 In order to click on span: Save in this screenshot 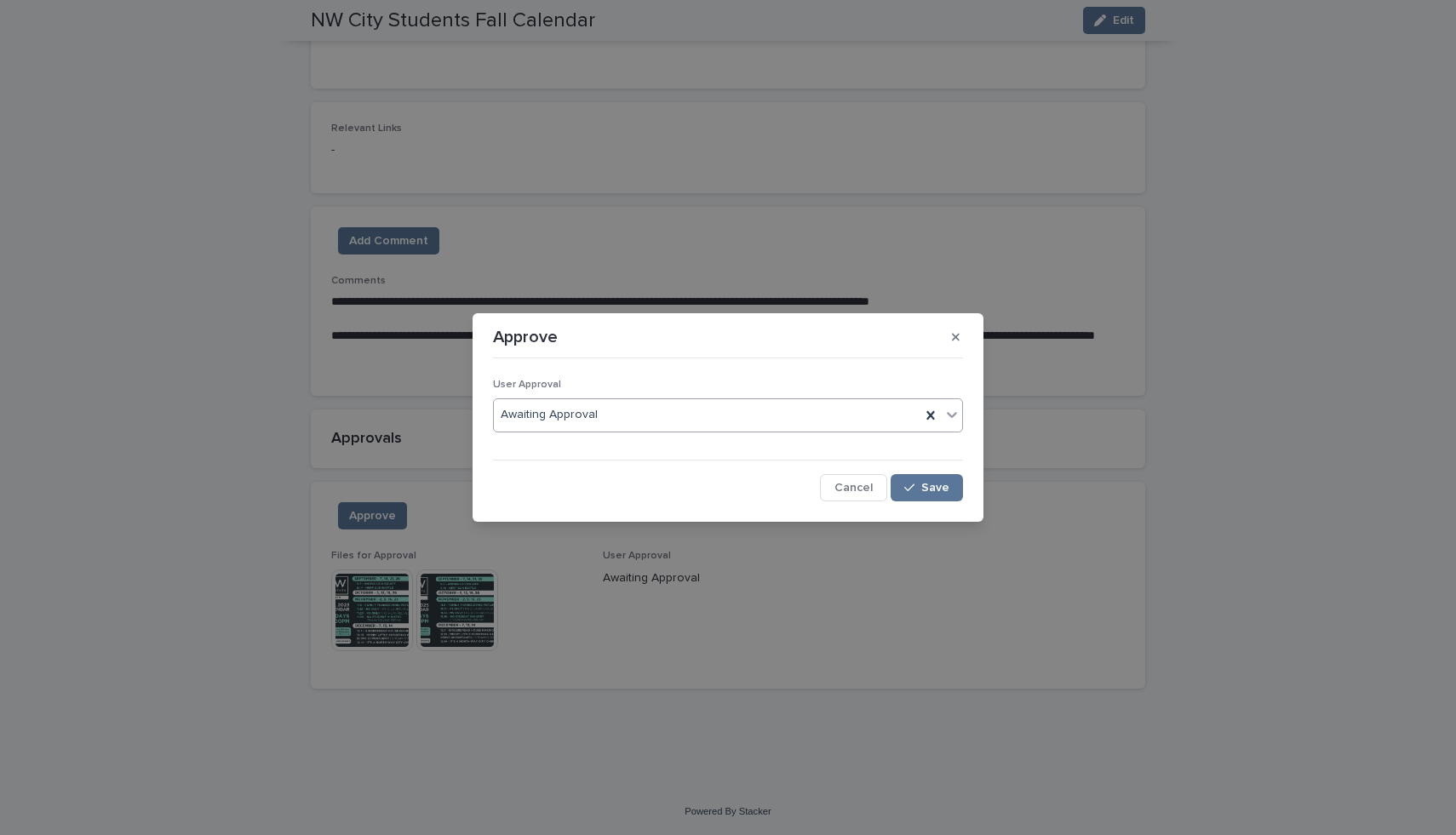, I will do `click(934, 488)`.